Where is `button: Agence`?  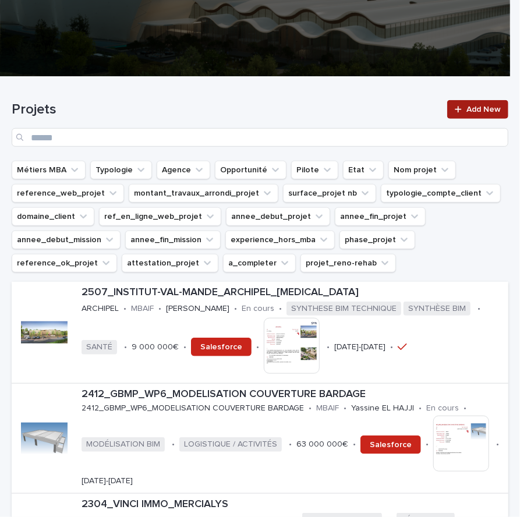 button: Agence is located at coordinates (183, 170).